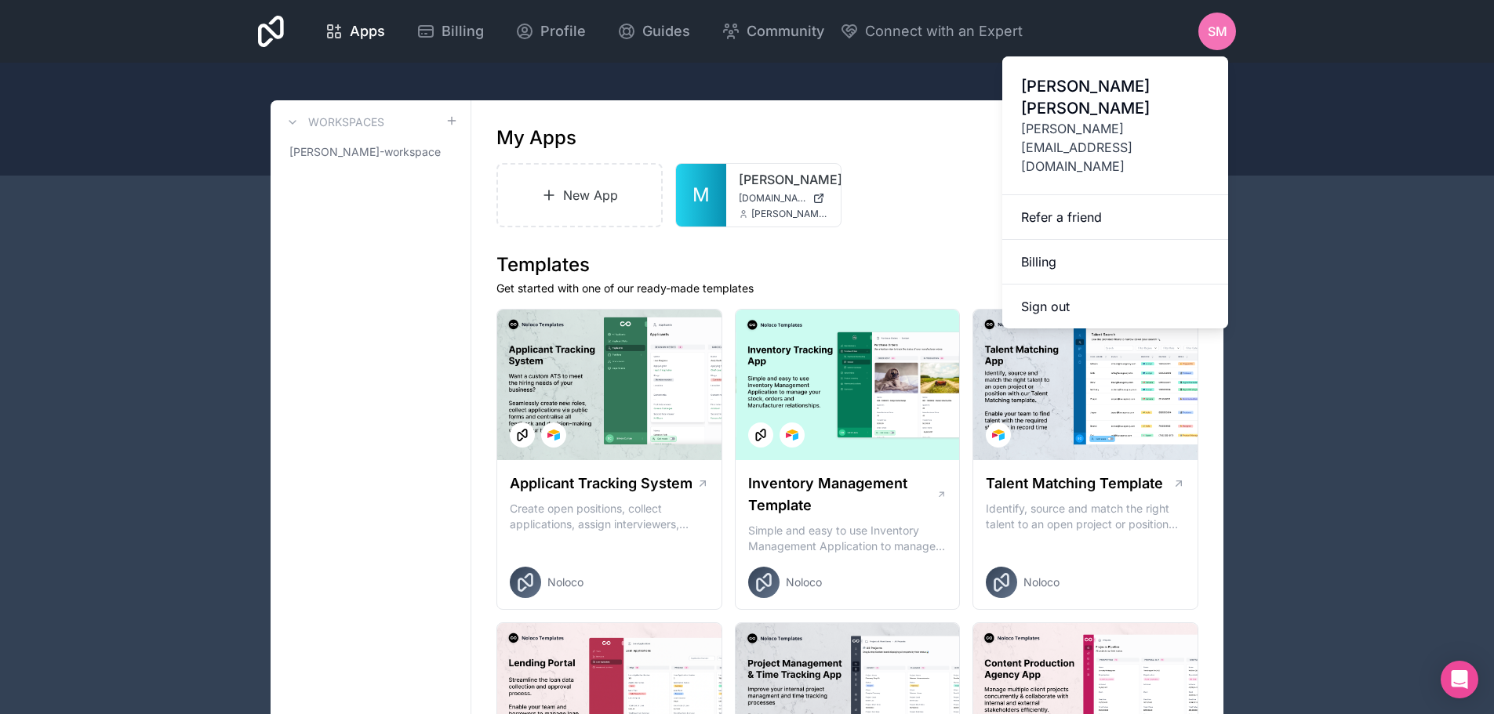 This screenshot has height=714, width=1494. I want to click on a: Workspaces, so click(333, 122).